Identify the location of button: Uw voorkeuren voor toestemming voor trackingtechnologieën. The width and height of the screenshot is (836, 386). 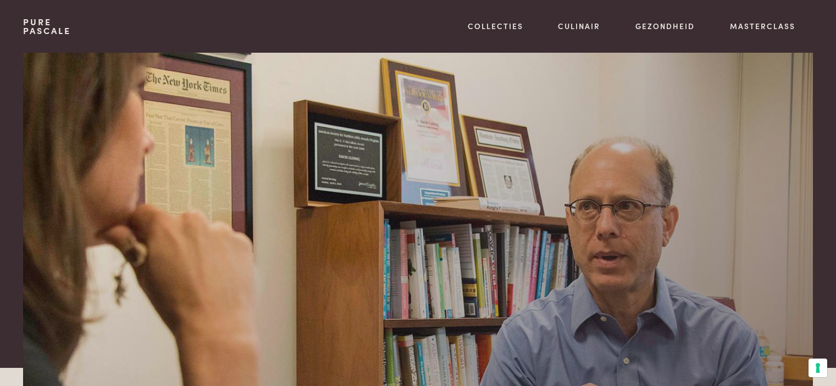
(818, 368).